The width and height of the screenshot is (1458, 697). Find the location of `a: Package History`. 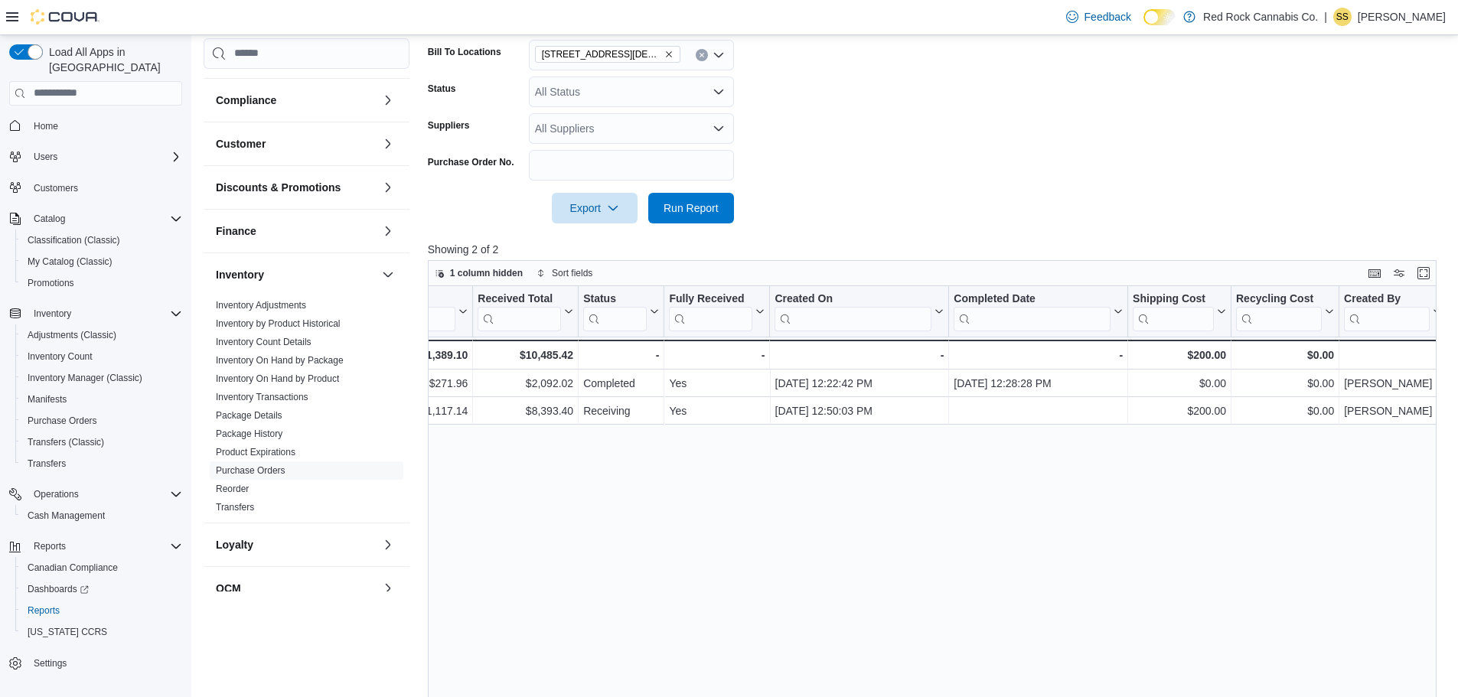

a: Package History is located at coordinates (249, 434).